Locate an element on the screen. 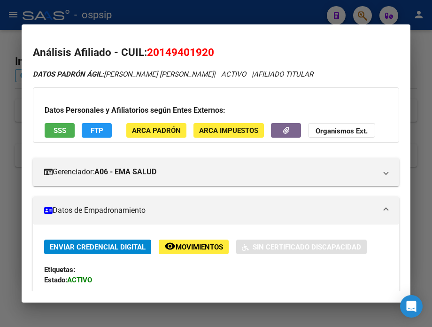 Image resolution: width=432 pixels, height=327 pixels. button: ARCA Padrón is located at coordinates (156, 130).